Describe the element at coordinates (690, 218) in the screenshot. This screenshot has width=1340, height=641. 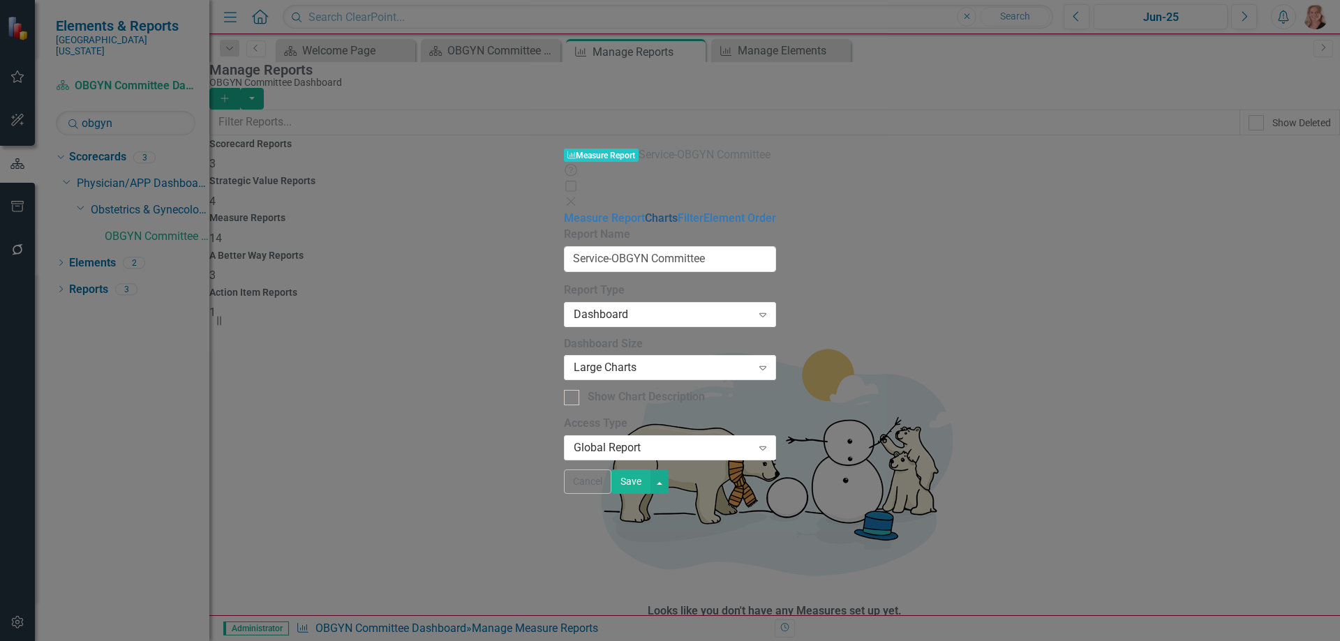
I see `a: Filter` at that location.